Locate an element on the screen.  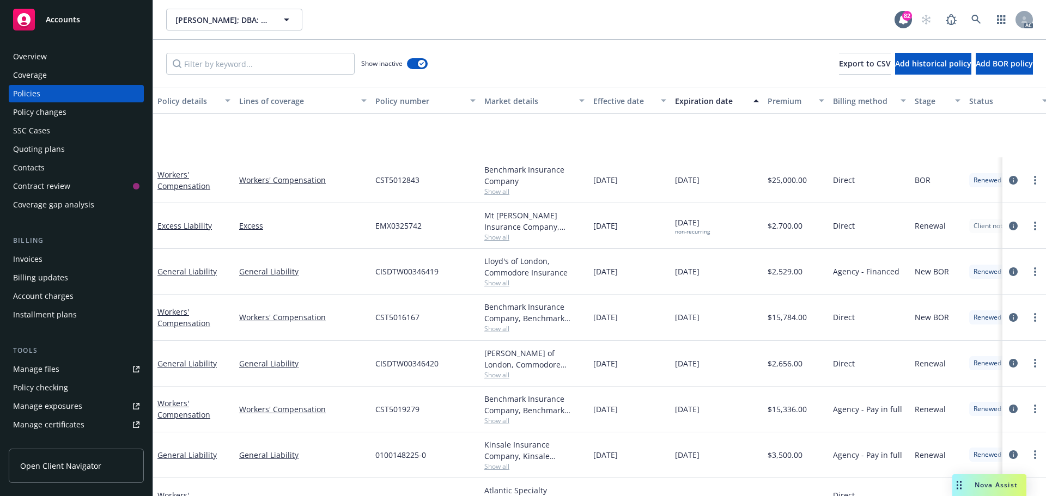
div: Policy checking is located at coordinates (40, 388).